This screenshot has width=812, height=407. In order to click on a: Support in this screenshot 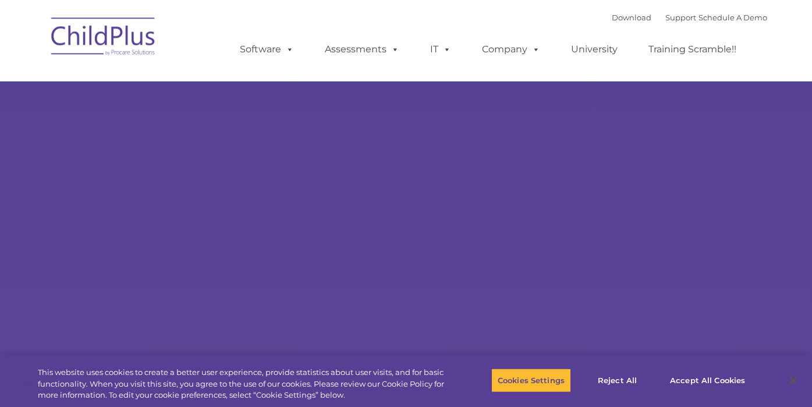, I will do `click(680, 17)`.